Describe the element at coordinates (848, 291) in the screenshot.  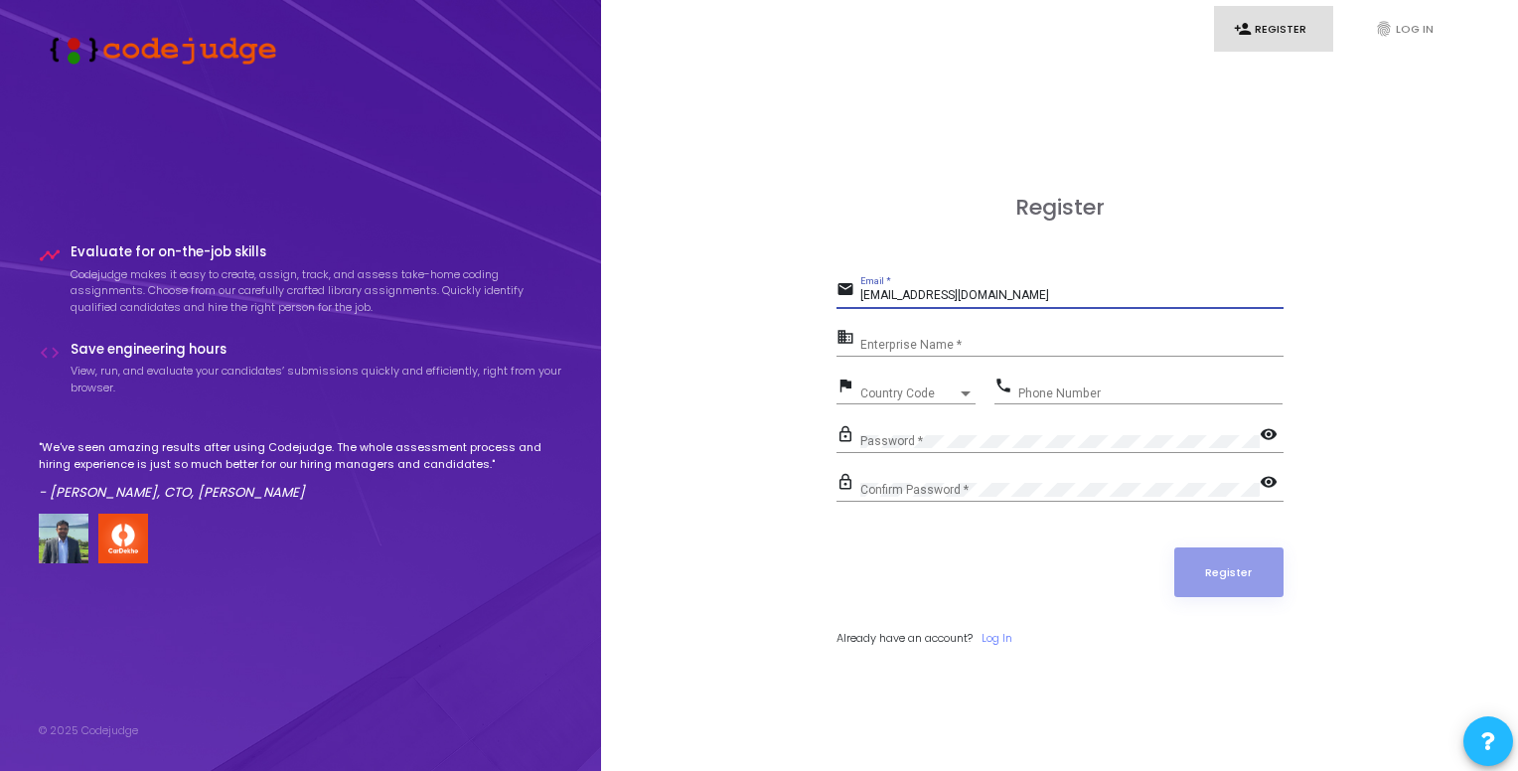
I see `mat-icon: email` at that location.